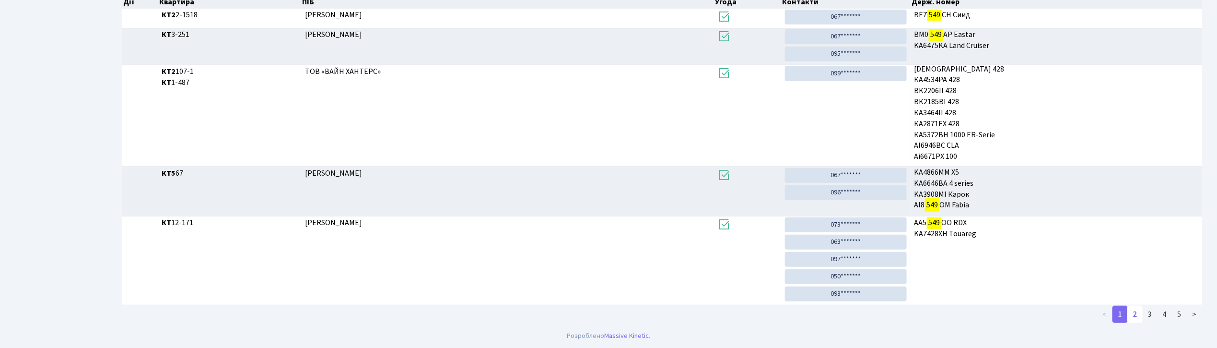 Image resolution: width=1217 pixels, height=348 pixels. I want to click on a: Massive Kinetic, so click(626, 335).